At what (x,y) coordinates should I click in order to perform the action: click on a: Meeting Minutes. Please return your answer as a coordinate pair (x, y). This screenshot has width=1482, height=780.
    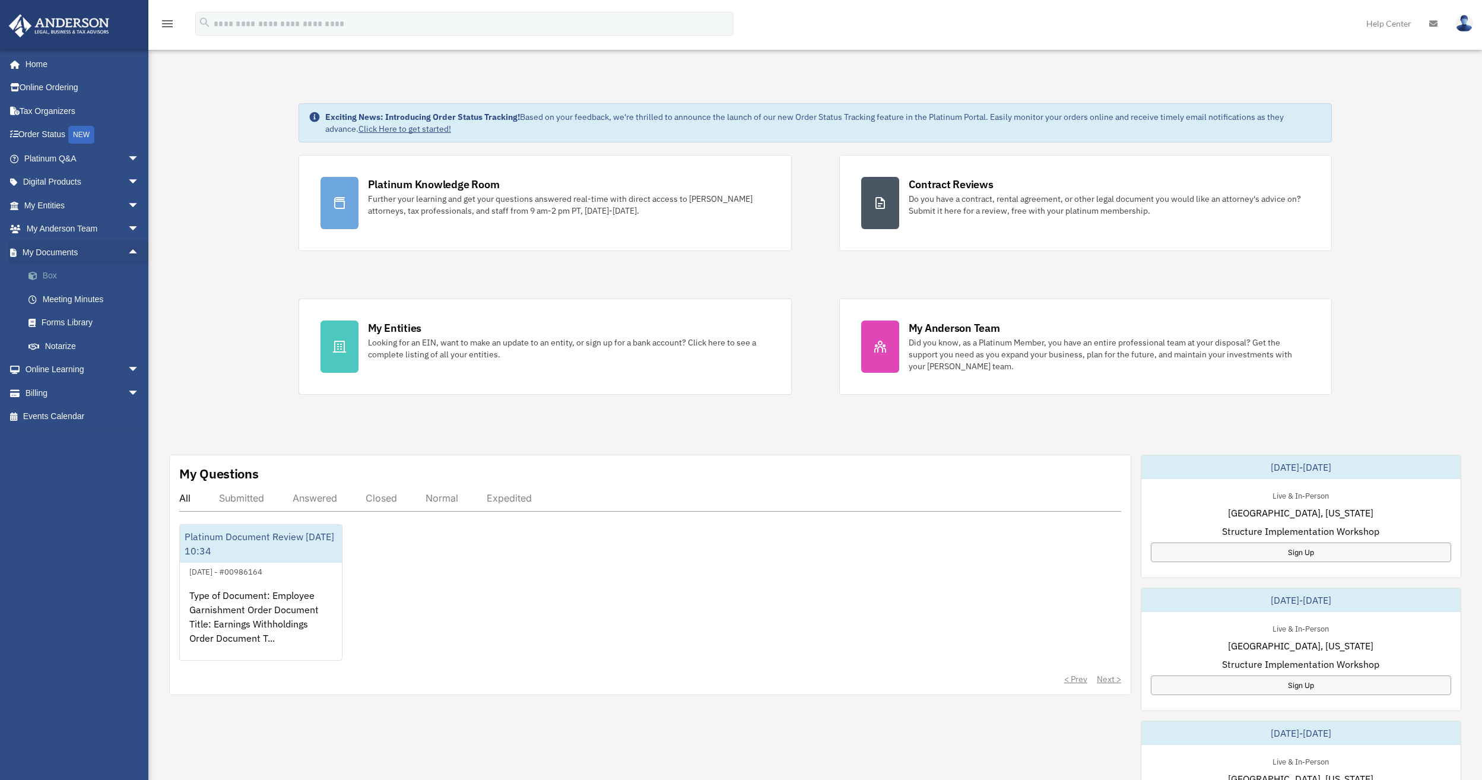
    Looking at the image, I should click on (87, 299).